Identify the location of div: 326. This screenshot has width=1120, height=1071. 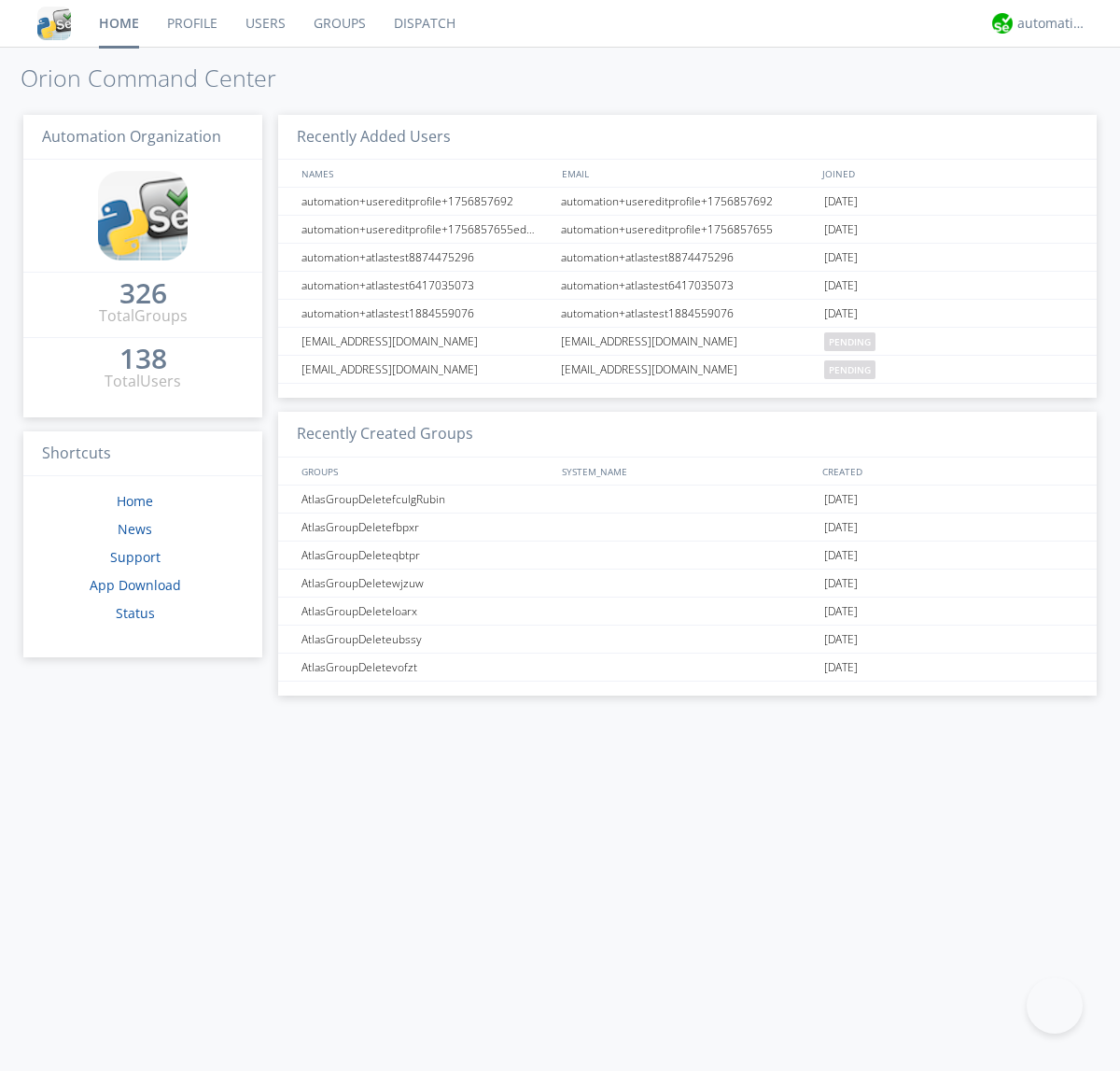
(142, 293).